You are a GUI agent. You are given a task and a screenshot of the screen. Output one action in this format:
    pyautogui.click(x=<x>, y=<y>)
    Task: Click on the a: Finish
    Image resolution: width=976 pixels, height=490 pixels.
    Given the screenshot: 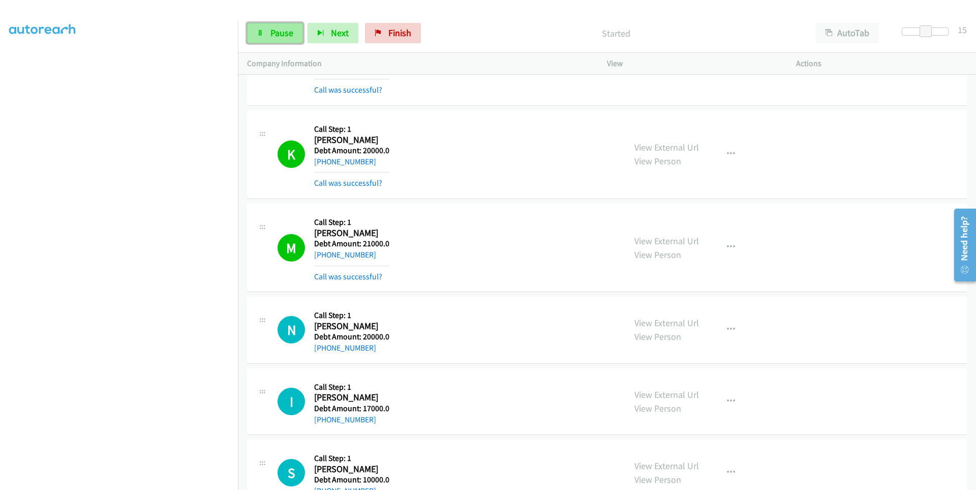 What is the action you would take?
    pyautogui.click(x=393, y=33)
    